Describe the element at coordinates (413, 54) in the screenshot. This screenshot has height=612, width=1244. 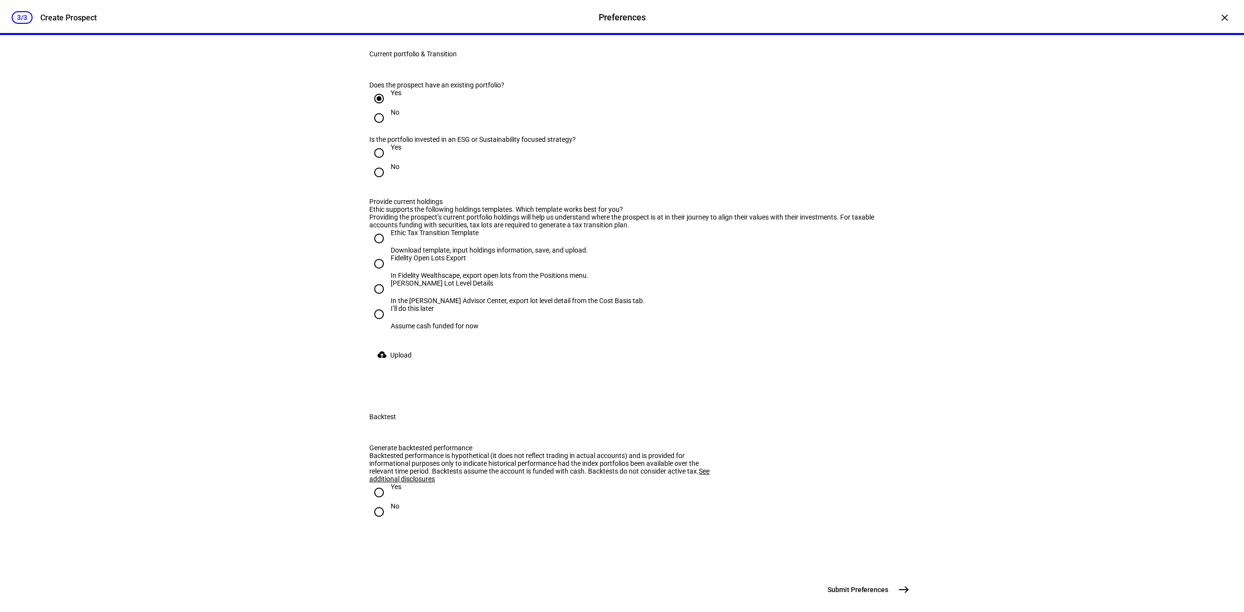
I see `div: Current portfolio & Transition` at that location.